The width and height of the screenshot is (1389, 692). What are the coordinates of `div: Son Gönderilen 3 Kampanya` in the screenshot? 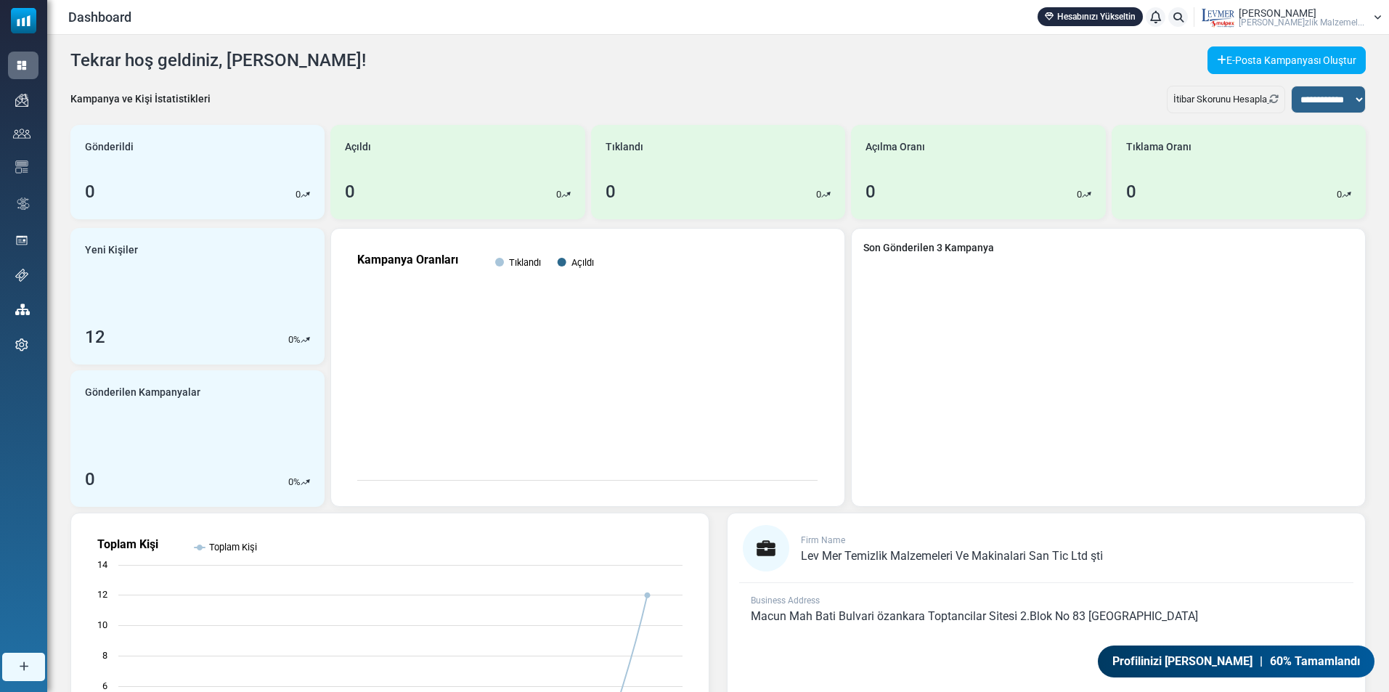 It's located at (1108, 248).